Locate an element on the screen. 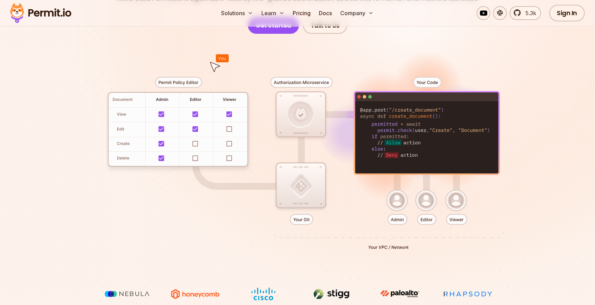 The image size is (595, 305). img: Nebula is located at coordinates (127, 294).